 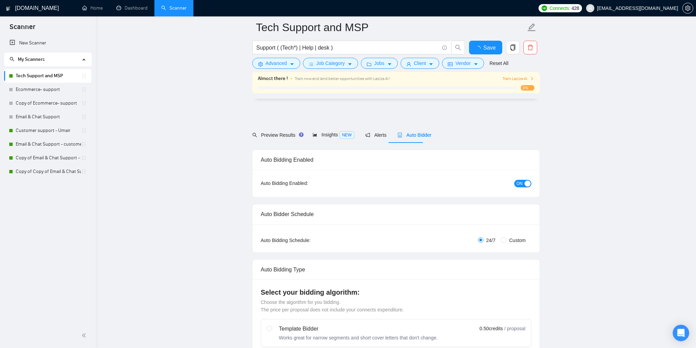 I want to click on li: Email & Chat Support, so click(x=48, y=117).